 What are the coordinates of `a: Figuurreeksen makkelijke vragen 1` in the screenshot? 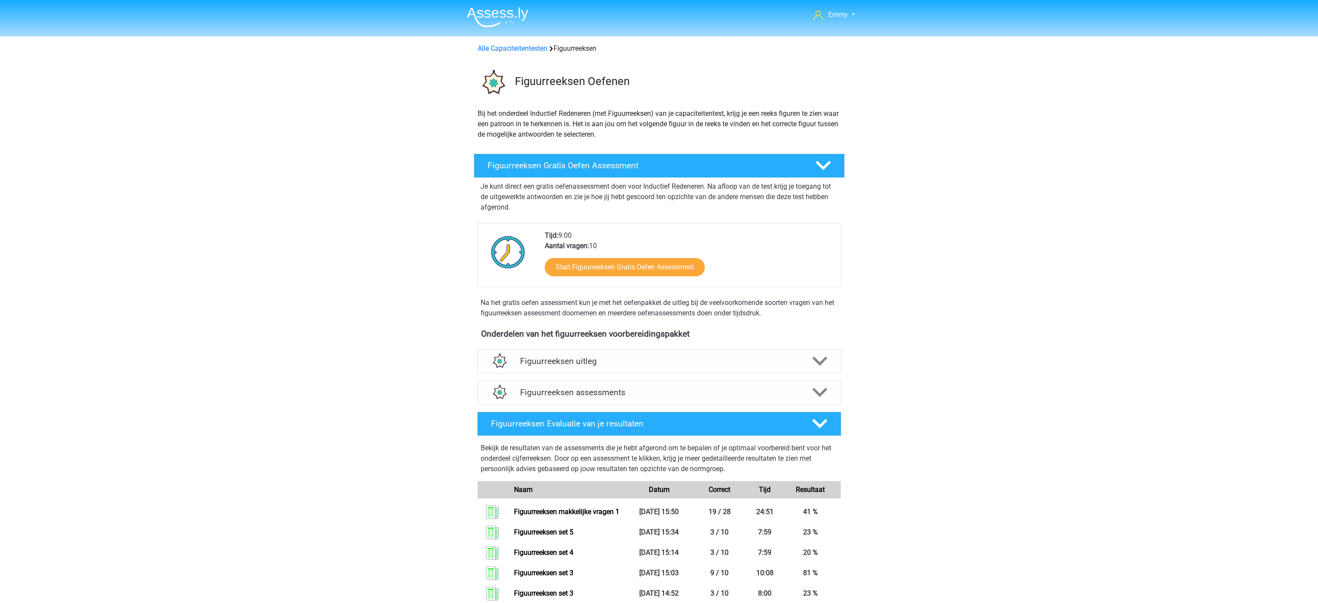 It's located at (567, 511).